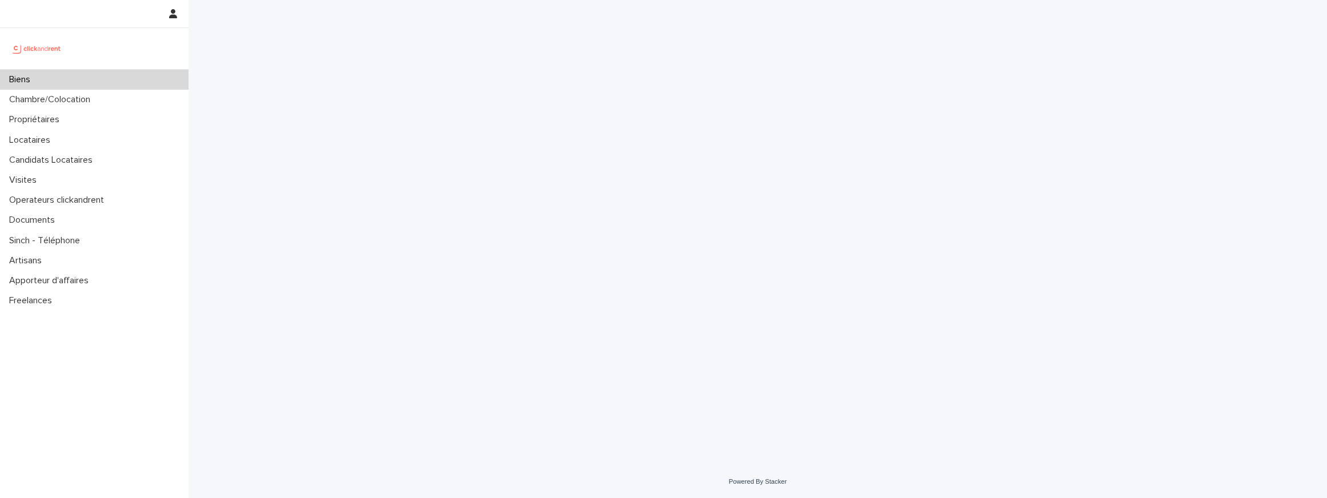 The image size is (1327, 498). I want to click on p: Freelances, so click(33, 301).